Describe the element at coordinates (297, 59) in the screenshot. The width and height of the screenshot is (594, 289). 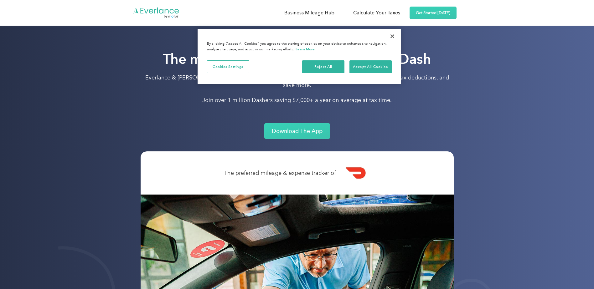
I see `h1: The mileage & expense app for DoorDash` at that location.